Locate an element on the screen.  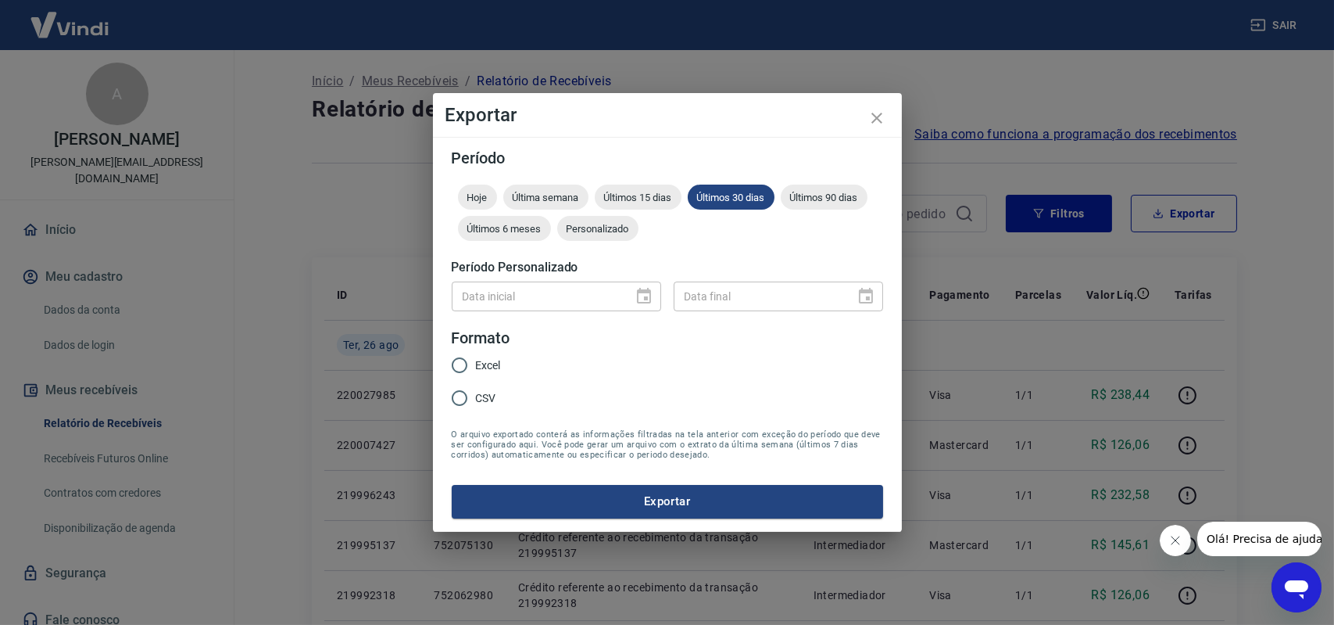
div: Última semana is located at coordinates (546, 197).